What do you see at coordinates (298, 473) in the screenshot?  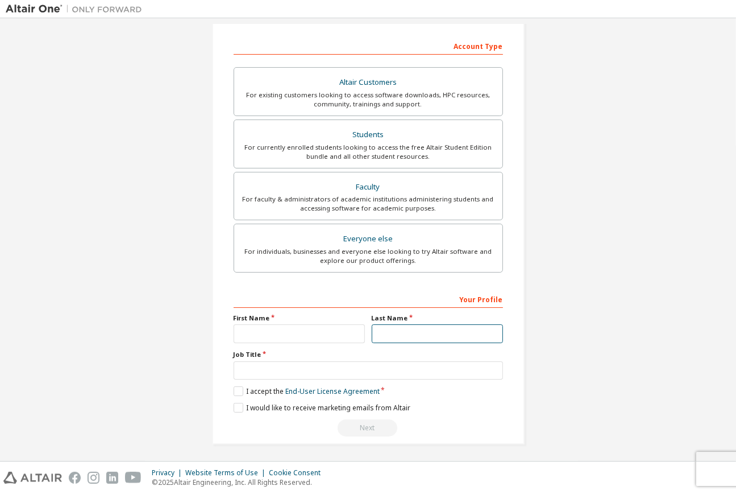 I see `div: Cookie Consent` at bounding box center [298, 473].